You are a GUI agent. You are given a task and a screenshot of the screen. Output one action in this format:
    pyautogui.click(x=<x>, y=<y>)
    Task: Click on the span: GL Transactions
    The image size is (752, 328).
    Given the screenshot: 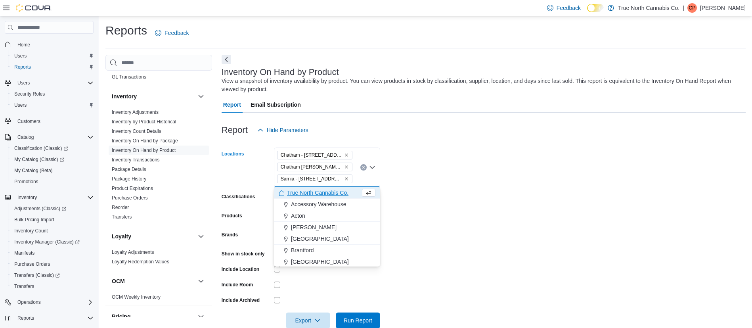 What is the action you would take?
    pyautogui.click(x=129, y=77)
    